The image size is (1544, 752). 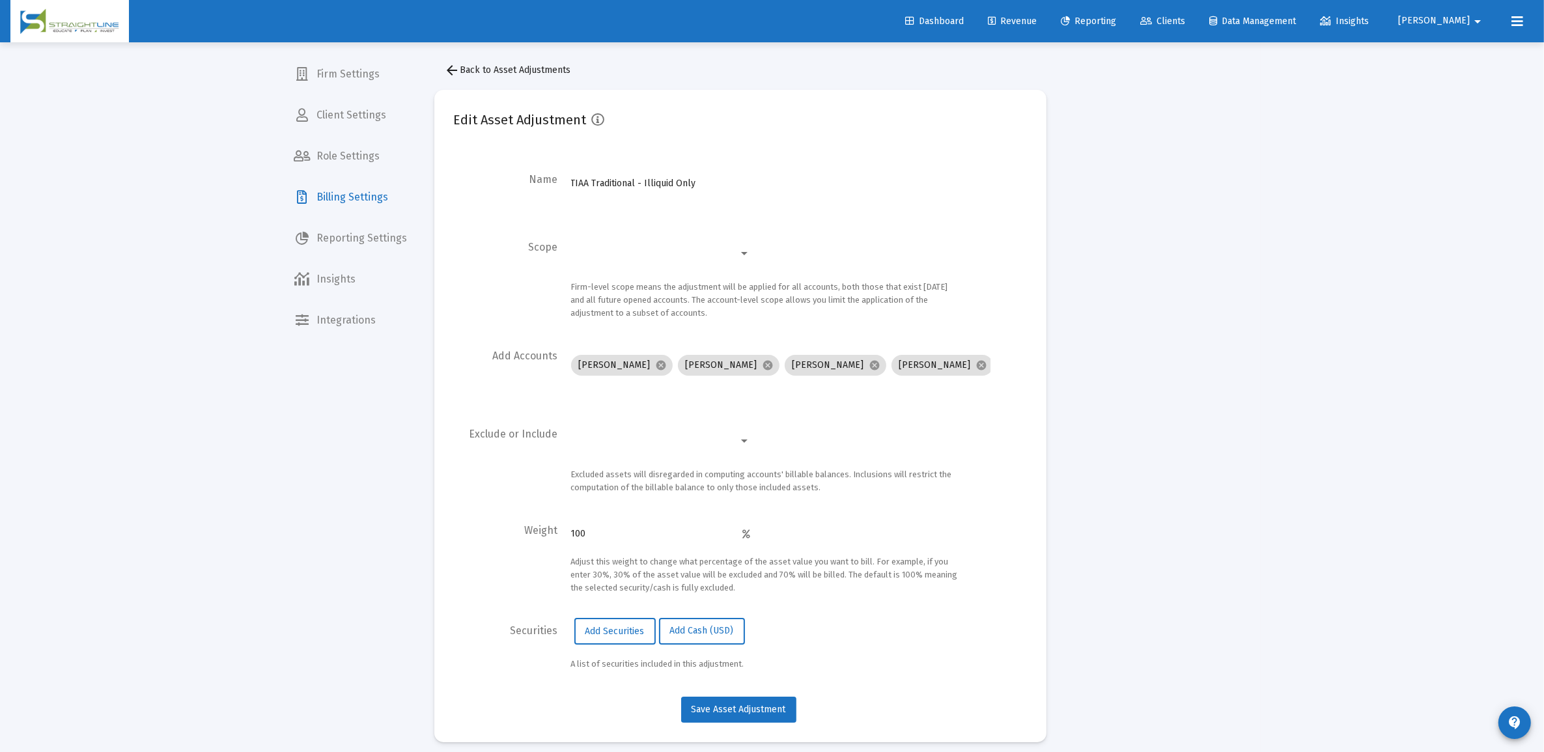 What do you see at coordinates (453, 70) in the screenshot?
I see `mat-icon: arrow_back` at bounding box center [453, 70].